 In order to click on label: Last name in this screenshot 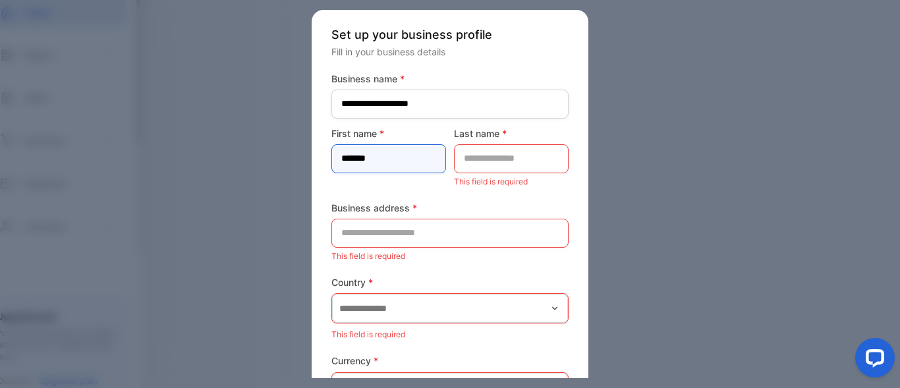, I will do `click(511, 133)`.